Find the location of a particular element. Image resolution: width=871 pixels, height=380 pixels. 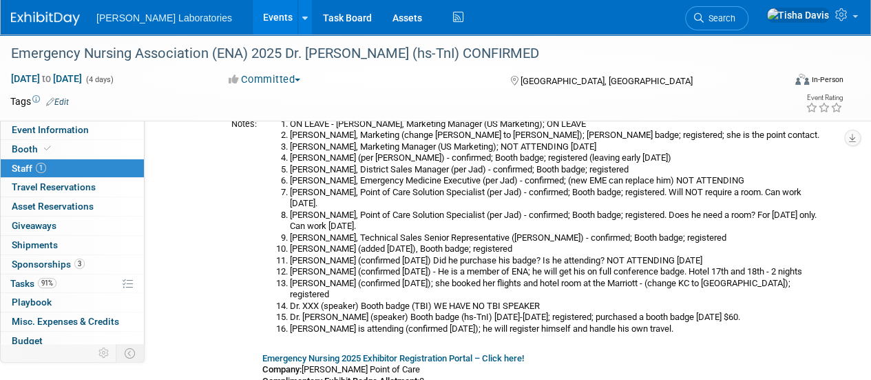

b: Emergency Nursing 2025 Exhibitor Registration Portal – Click here! is located at coordinates (393, 358).